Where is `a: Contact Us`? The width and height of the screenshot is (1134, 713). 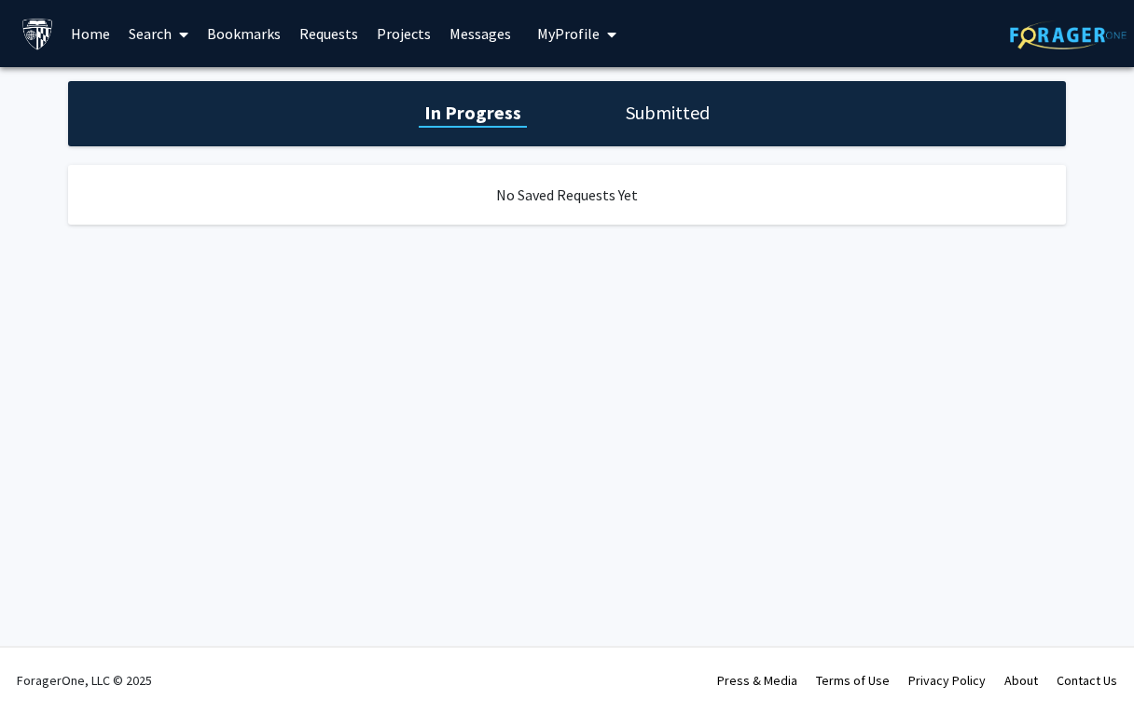 a: Contact Us is located at coordinates (1086, 681).